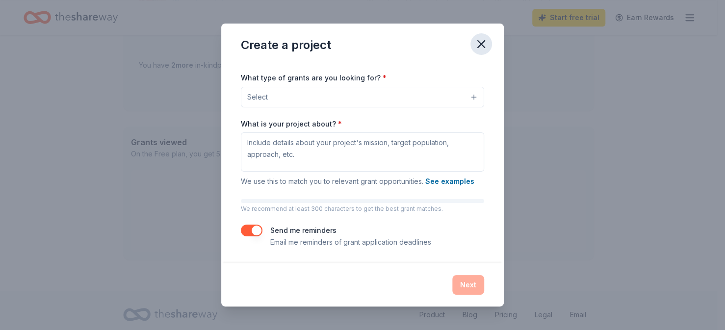 Image resolution: width=725 pixels, height=330 pixels. Describe the element at coordinates (362, 97) in the screenshot. I see `button: Select` at that location.